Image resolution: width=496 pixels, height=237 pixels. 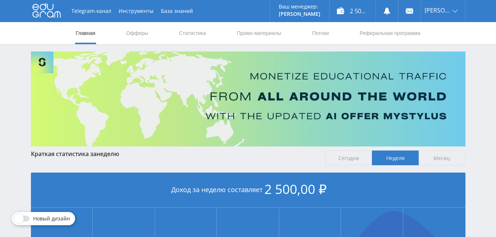 What do you see at coordinates (320, 33) in the screenshot?
I see `a: Потоки` at bounding box center [320, 33].